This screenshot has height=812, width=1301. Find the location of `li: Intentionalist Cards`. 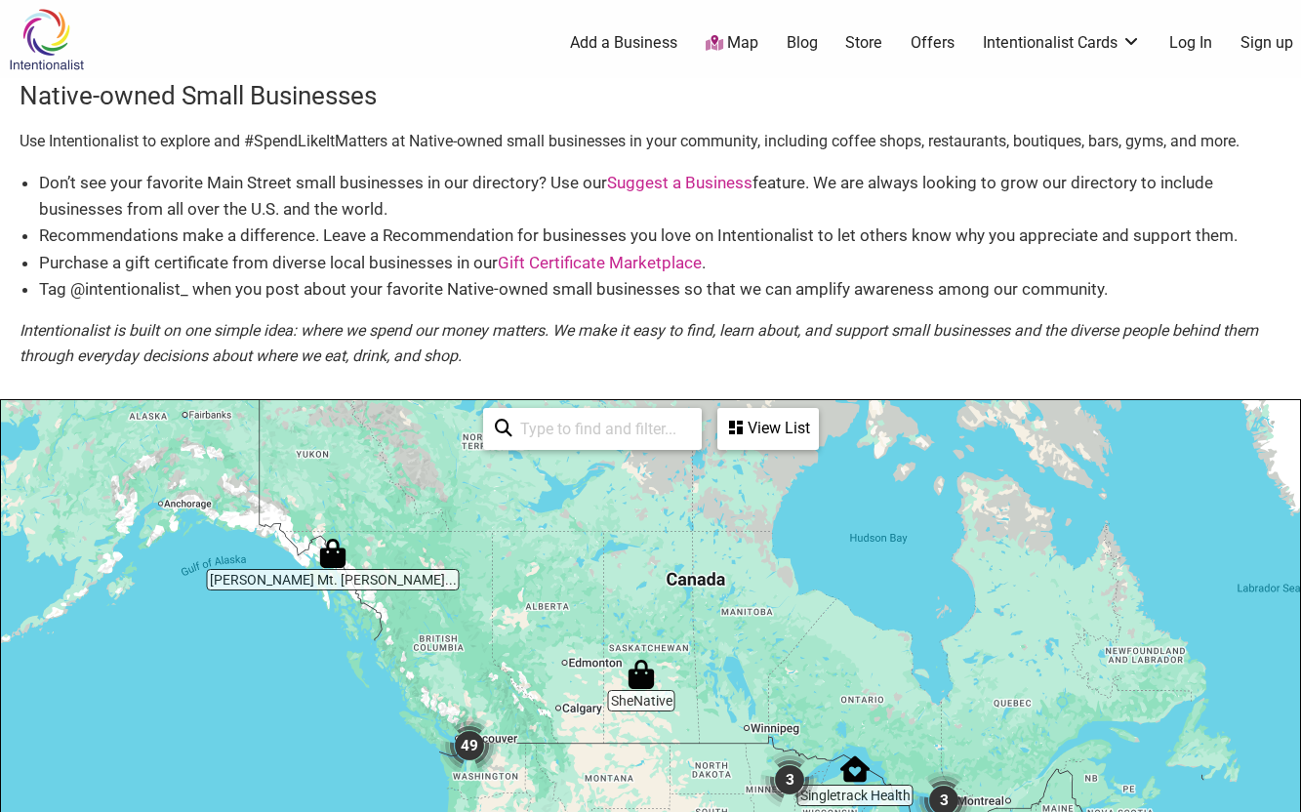

li: Intentionalist Cards is located at coordinates (1062, 43).